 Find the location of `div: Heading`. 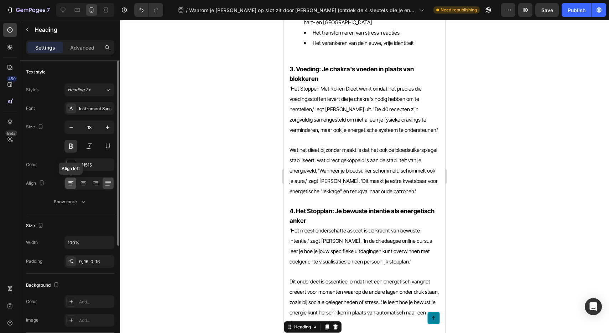

div: Heading is located at coordinates (19, 307).